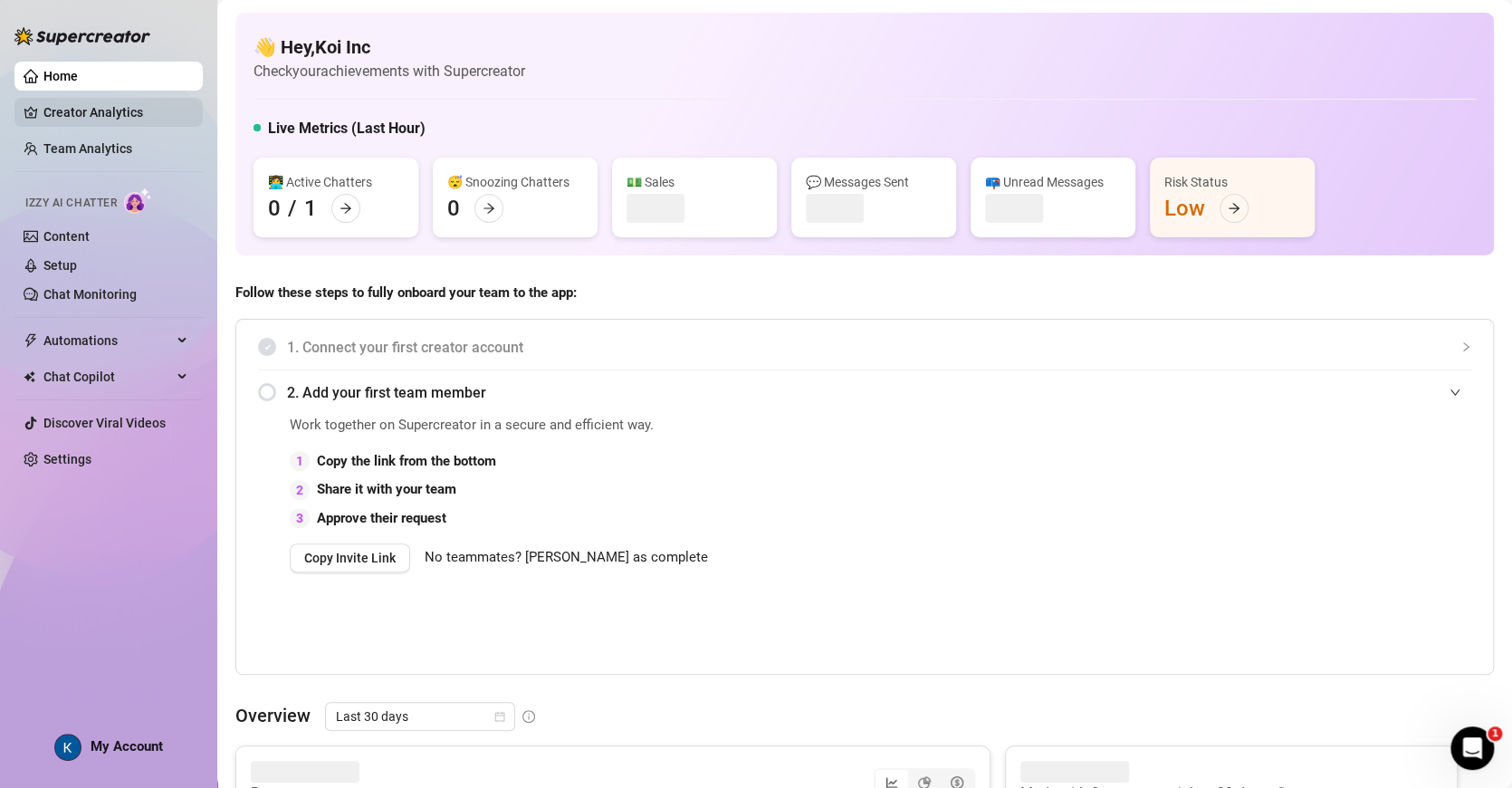 The height and width of the screenshot is (788, 1512). What do you see at coordinates (865, 347) in the screenshot?
I see `div: 1. Connect your first creator account` at bounding box center [865, 347].